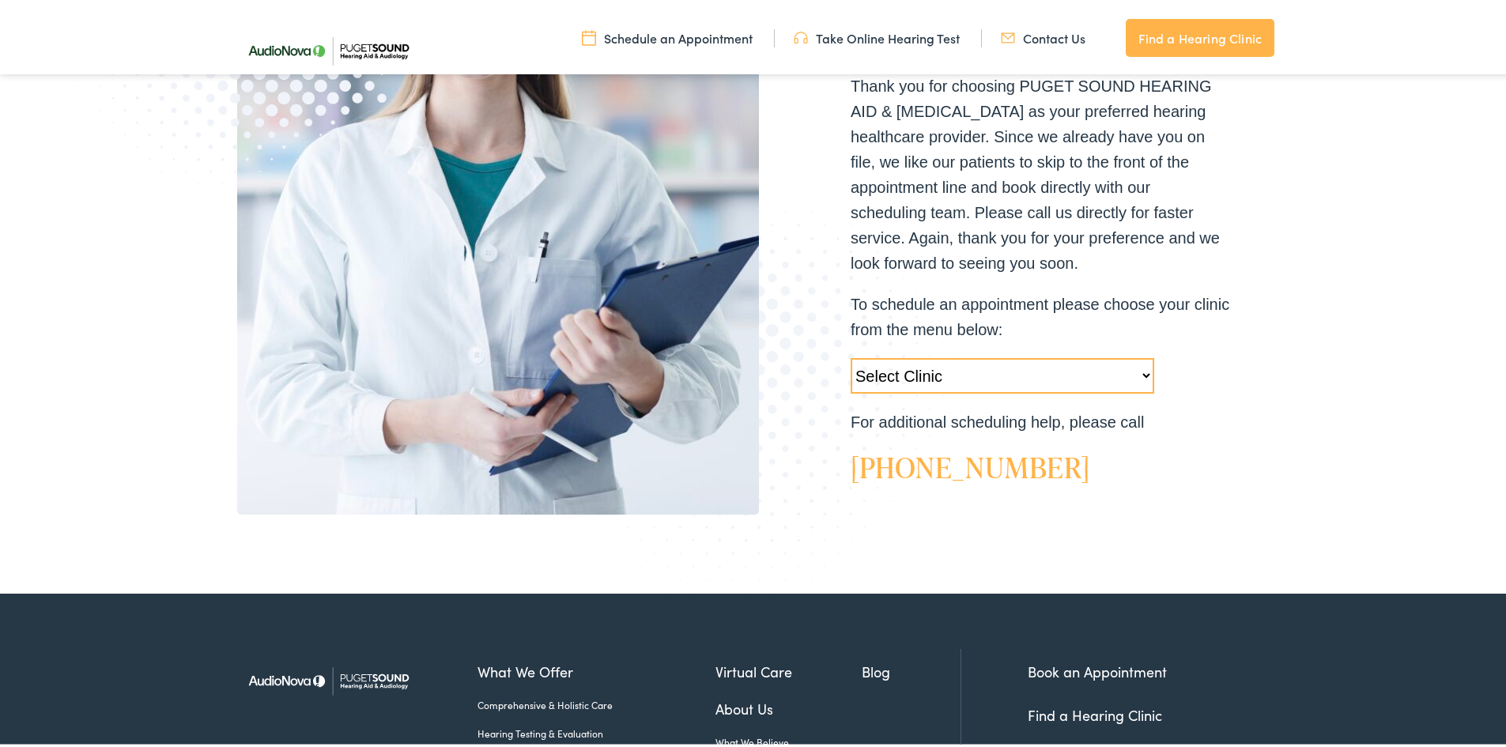 Image resolution: width=1506 pixels, height=747 pixels. Describe the element at coordinates (789, 668) in the screenshot. I see `a: Virtual Care` at that location.